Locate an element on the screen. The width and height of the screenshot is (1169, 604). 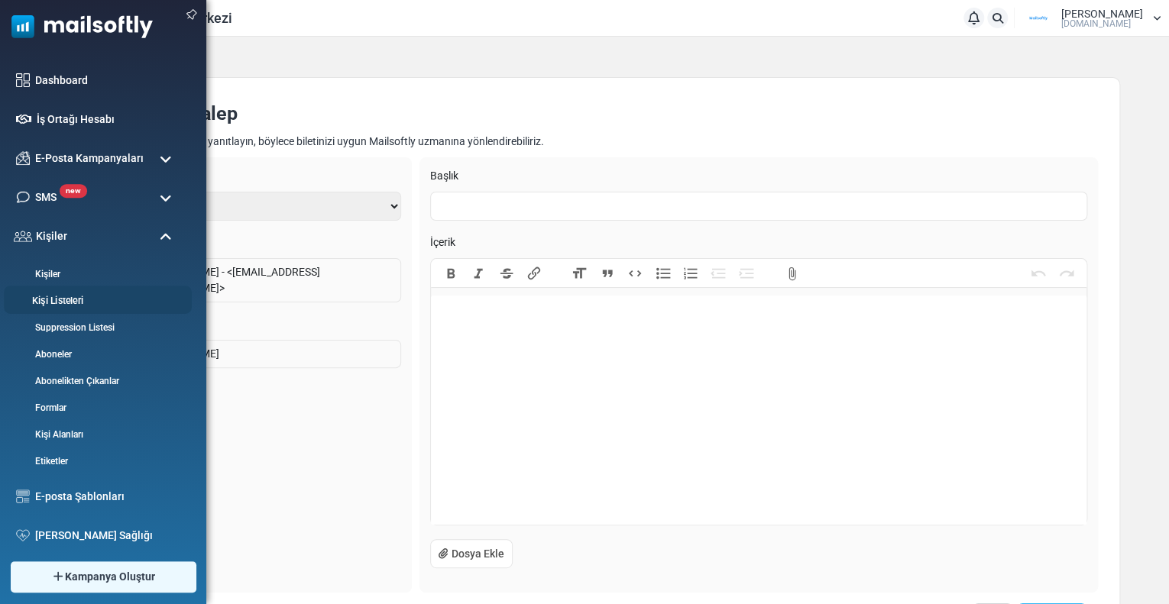
a: Formlar is located at coordinates (95, 408).